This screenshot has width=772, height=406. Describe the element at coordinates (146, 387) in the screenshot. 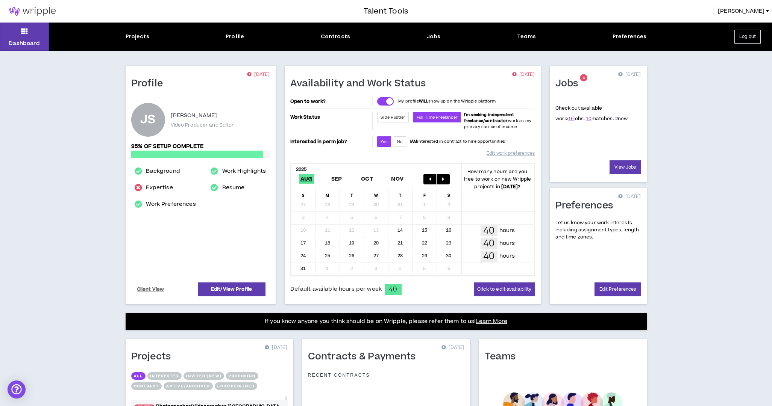

I see `button: Contract` at that location.